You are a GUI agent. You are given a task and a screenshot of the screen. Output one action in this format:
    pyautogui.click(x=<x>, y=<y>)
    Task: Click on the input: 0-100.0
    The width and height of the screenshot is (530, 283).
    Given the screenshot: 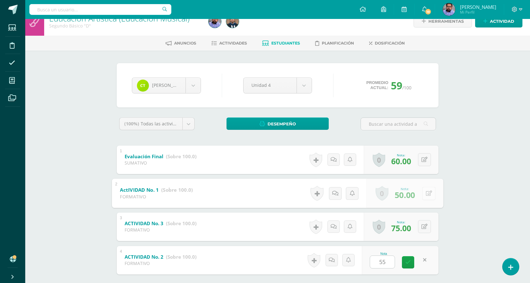 What is the action you would take?
    pyautogui.click(x=382, y=262)
    